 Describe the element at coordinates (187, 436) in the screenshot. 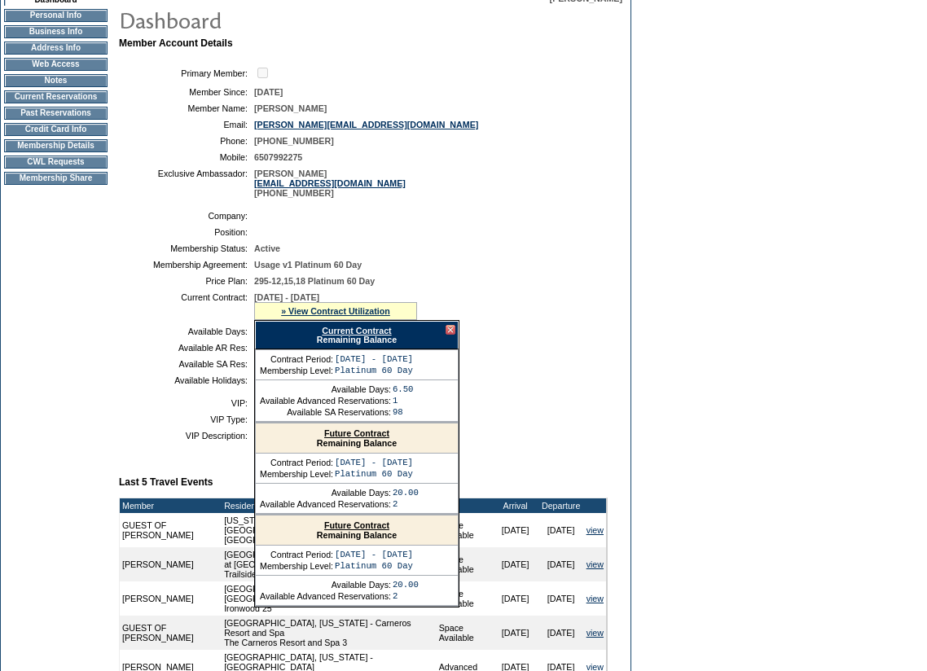

I see `td: VIP Description:` at that location.